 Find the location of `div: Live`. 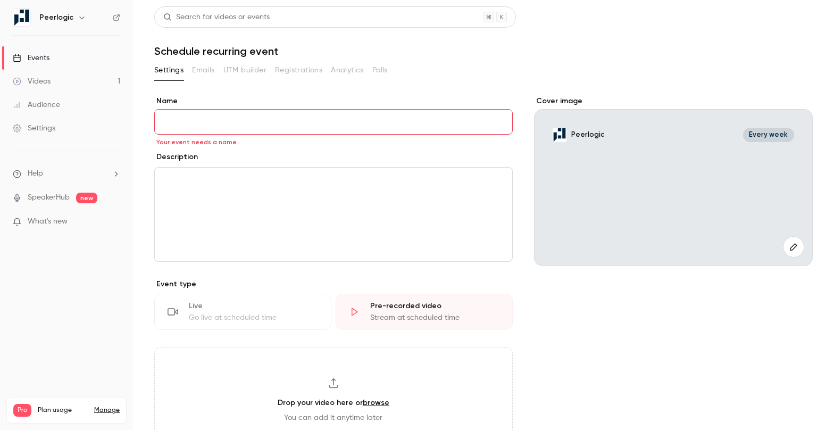

div: Live is located at coordinates (253, 306).